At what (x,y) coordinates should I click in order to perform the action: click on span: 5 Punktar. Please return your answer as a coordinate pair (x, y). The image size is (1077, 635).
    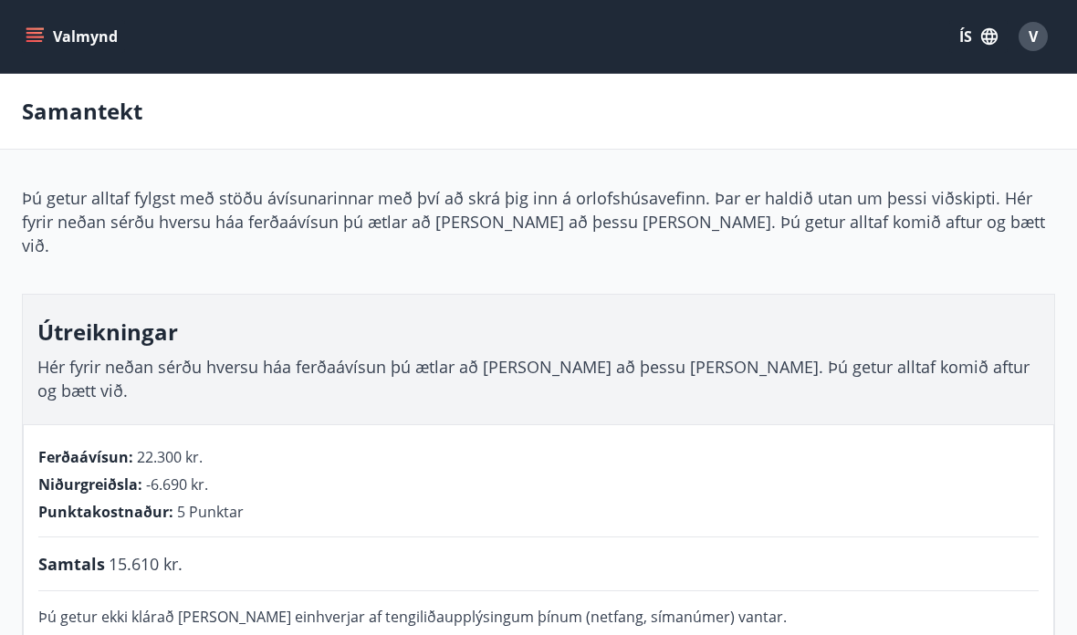
    Looking at the image, I should click on (210, 512).